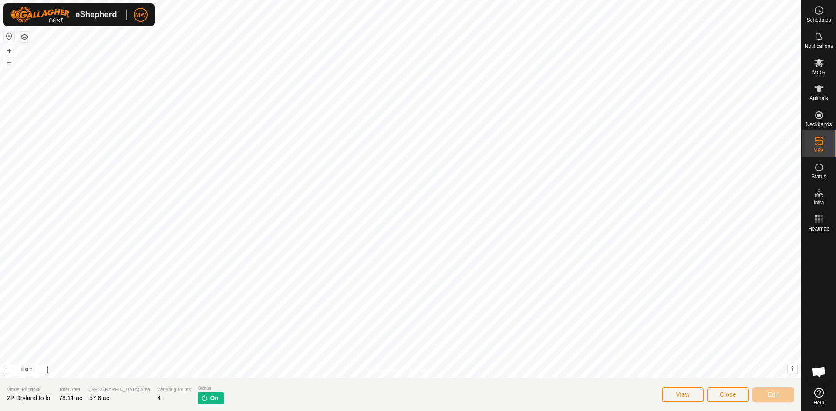 The image size is (836, 411). Describe the element at coordinates (71, 398) in the screenshot. I see `span: 78.11 ac` at that location.